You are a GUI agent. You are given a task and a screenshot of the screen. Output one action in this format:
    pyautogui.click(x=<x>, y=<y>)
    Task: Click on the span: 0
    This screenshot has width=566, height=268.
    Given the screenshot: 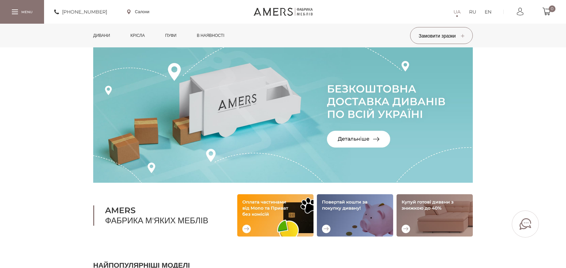 What is the action you would take?
    pyautogui.click(x=552, y=9)
    